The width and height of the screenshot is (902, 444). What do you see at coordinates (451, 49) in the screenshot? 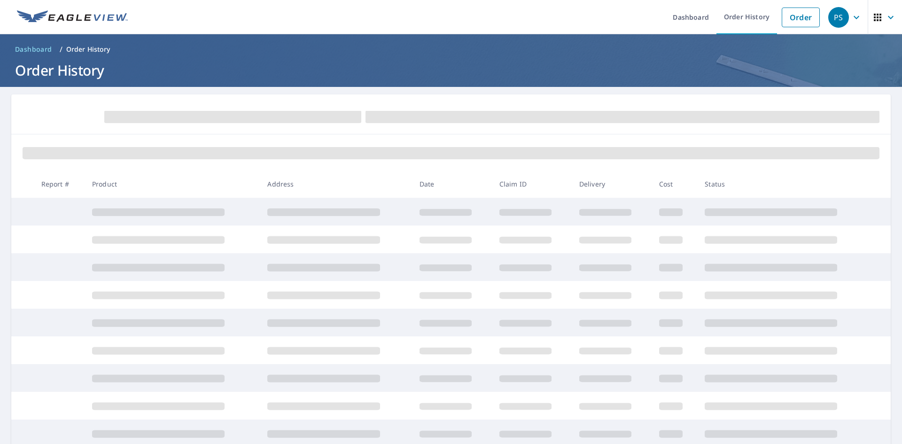
I see `nav: breadcrumb` at bounding box center [451, 49].